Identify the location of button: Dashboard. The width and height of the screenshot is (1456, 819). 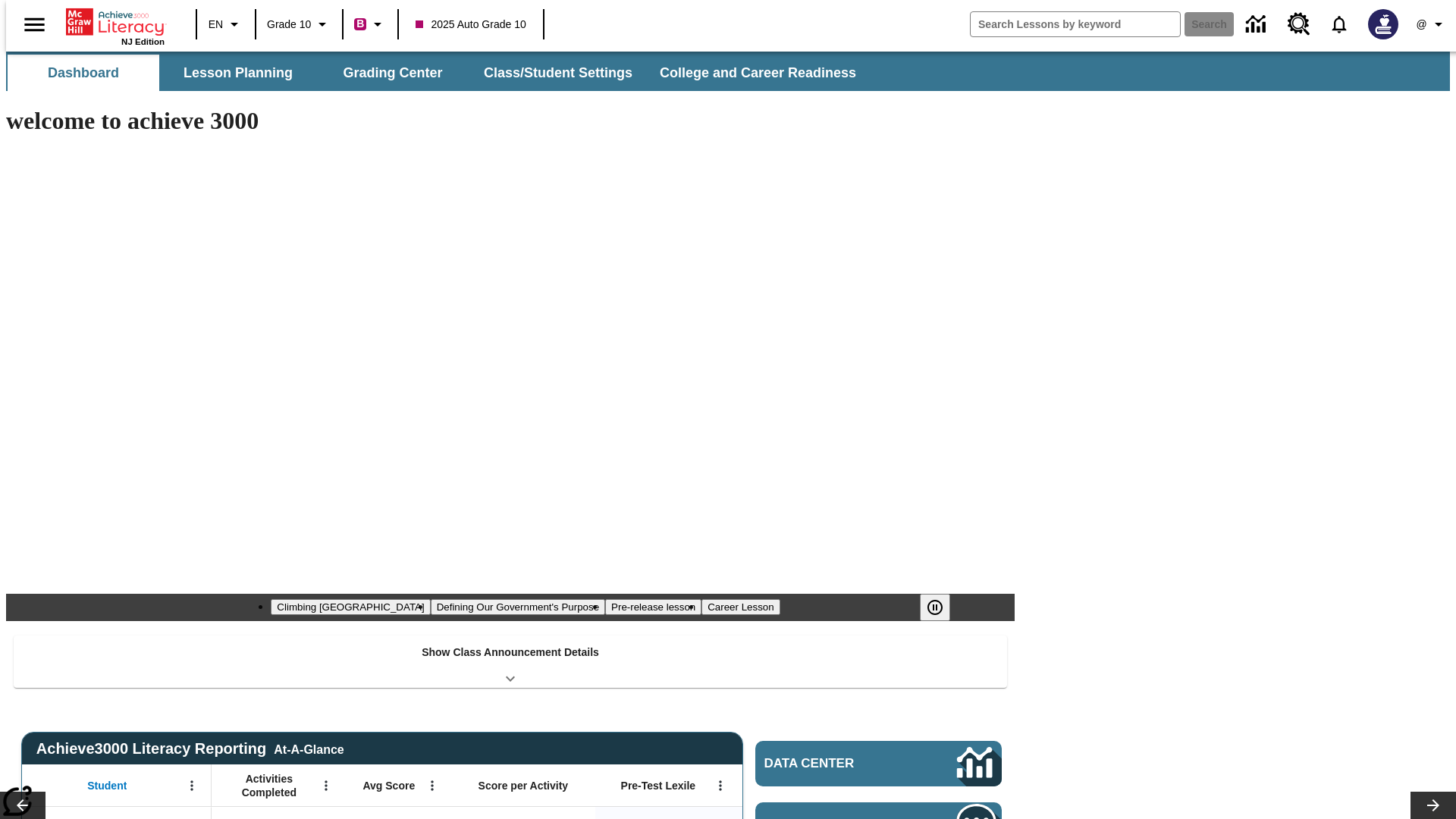
(83, 73).